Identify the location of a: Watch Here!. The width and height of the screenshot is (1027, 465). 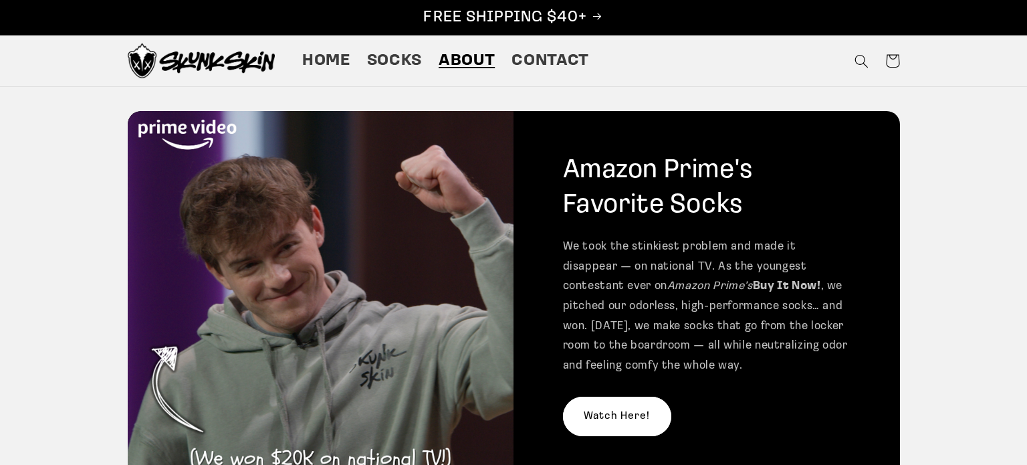
(617, 416).